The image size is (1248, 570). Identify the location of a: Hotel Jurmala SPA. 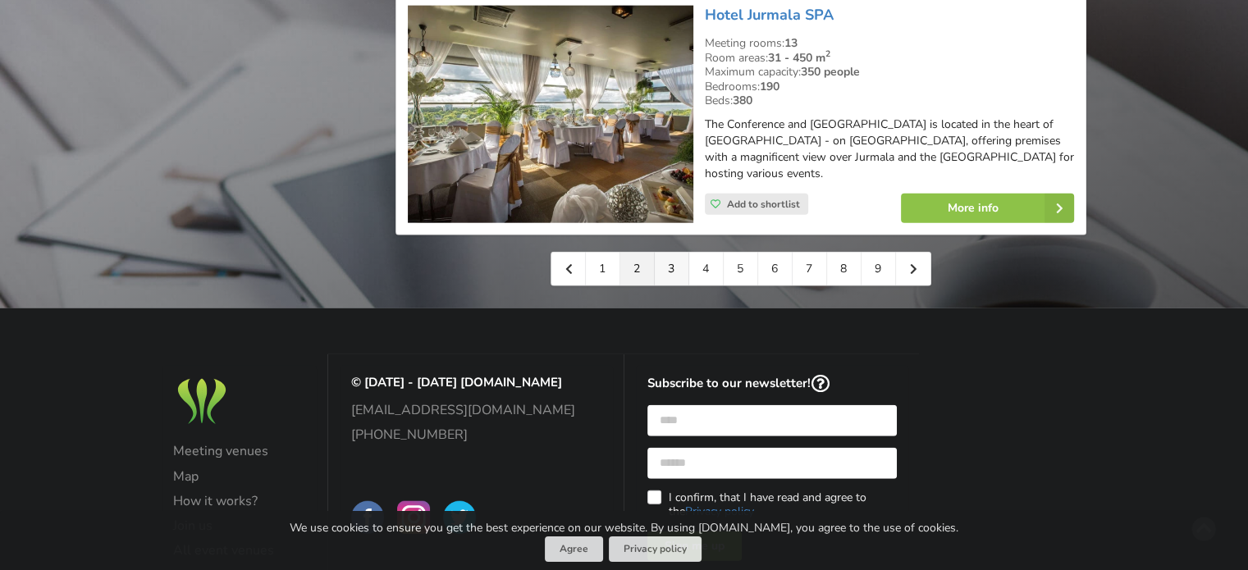
(769, 15).